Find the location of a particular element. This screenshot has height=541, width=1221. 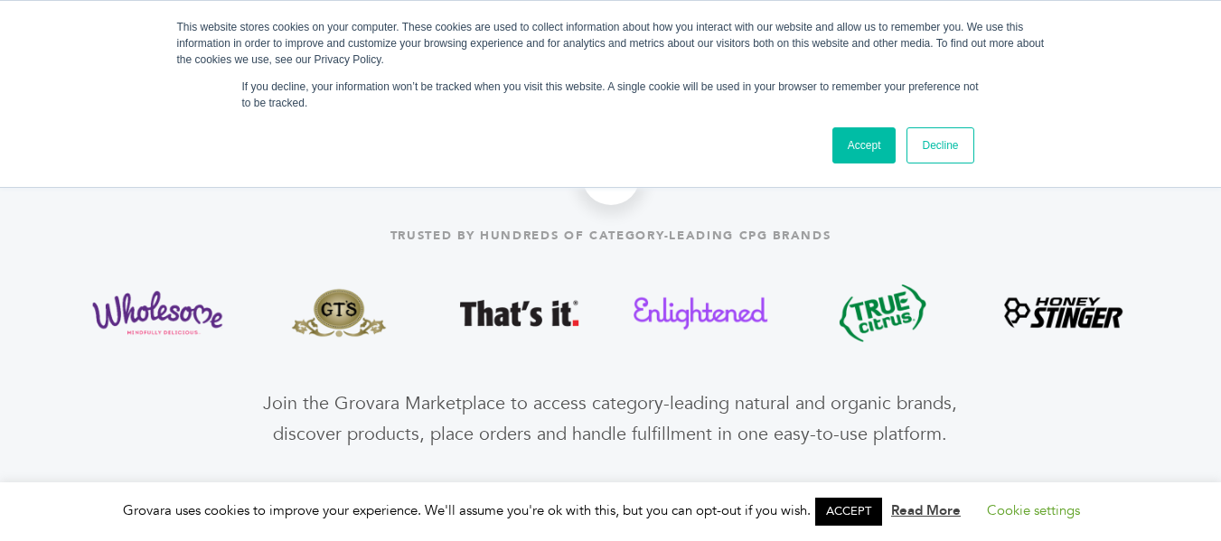

p: If you decline, your information won’t be tracked when you visit this website. A single cookie wi... is located at coordinates (611, 95).